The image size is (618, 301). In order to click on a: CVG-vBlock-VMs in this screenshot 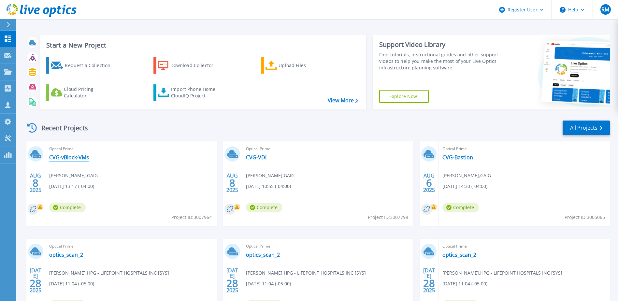, I will do `click(69, 157)`.